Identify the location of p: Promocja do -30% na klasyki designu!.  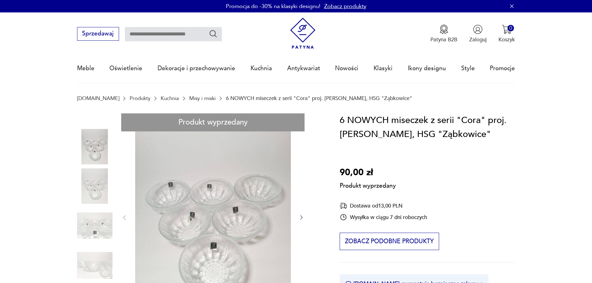
(273, 6).